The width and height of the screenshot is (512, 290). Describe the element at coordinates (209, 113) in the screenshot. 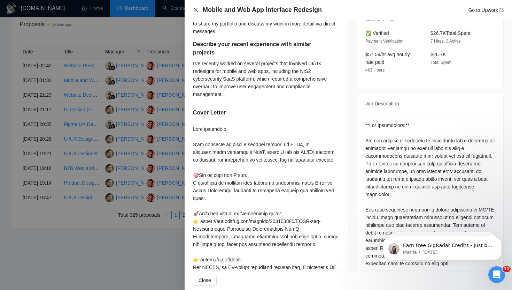

I see `h5: Cover Letter` at that location.